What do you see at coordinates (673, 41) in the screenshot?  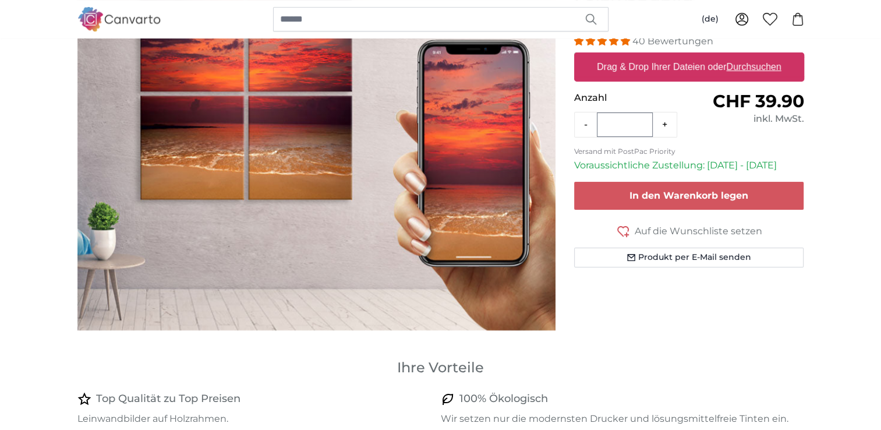 I see `span: 40 Bewertungen` at bounding box center [673, 41].